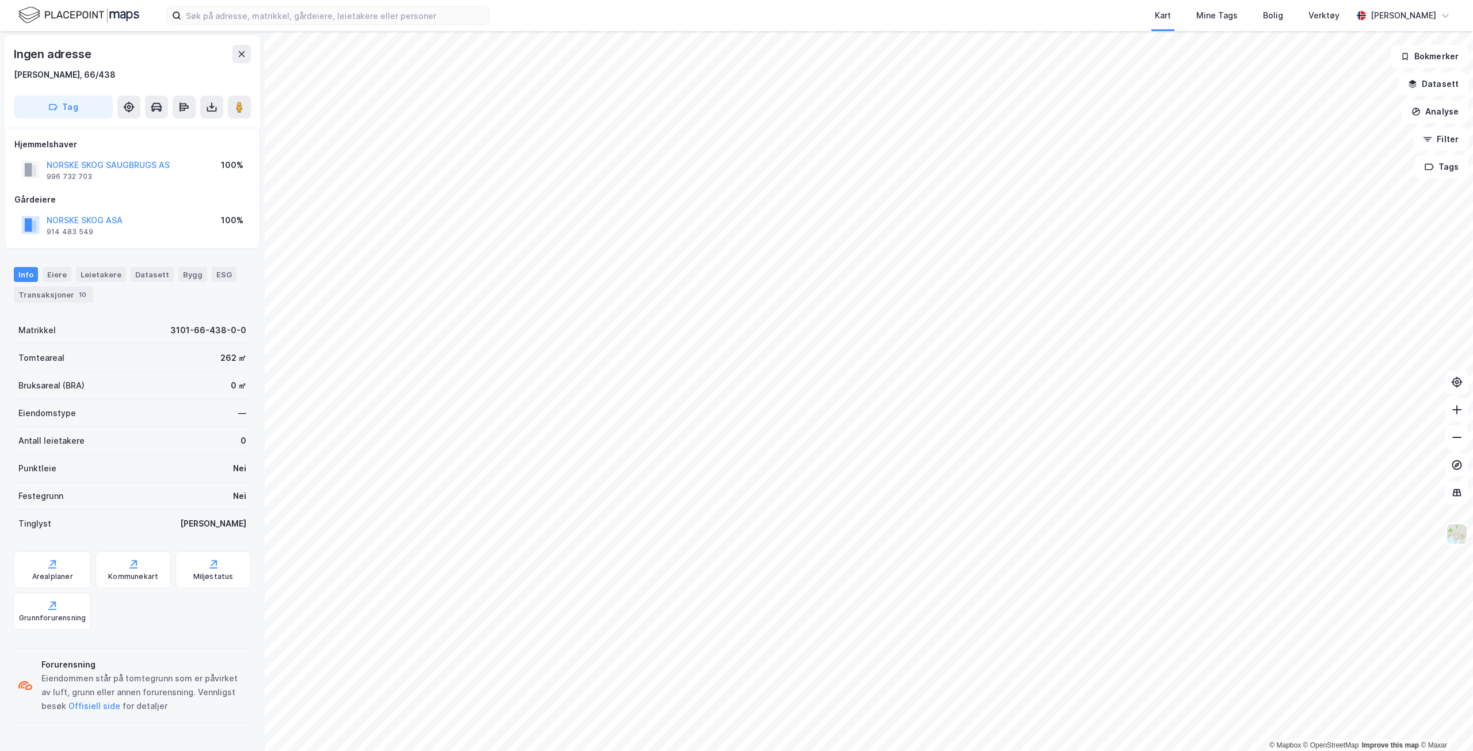 This screenshot has width=1473, height=751. I want to click on div: Antall leietakere, so click(51, 441).